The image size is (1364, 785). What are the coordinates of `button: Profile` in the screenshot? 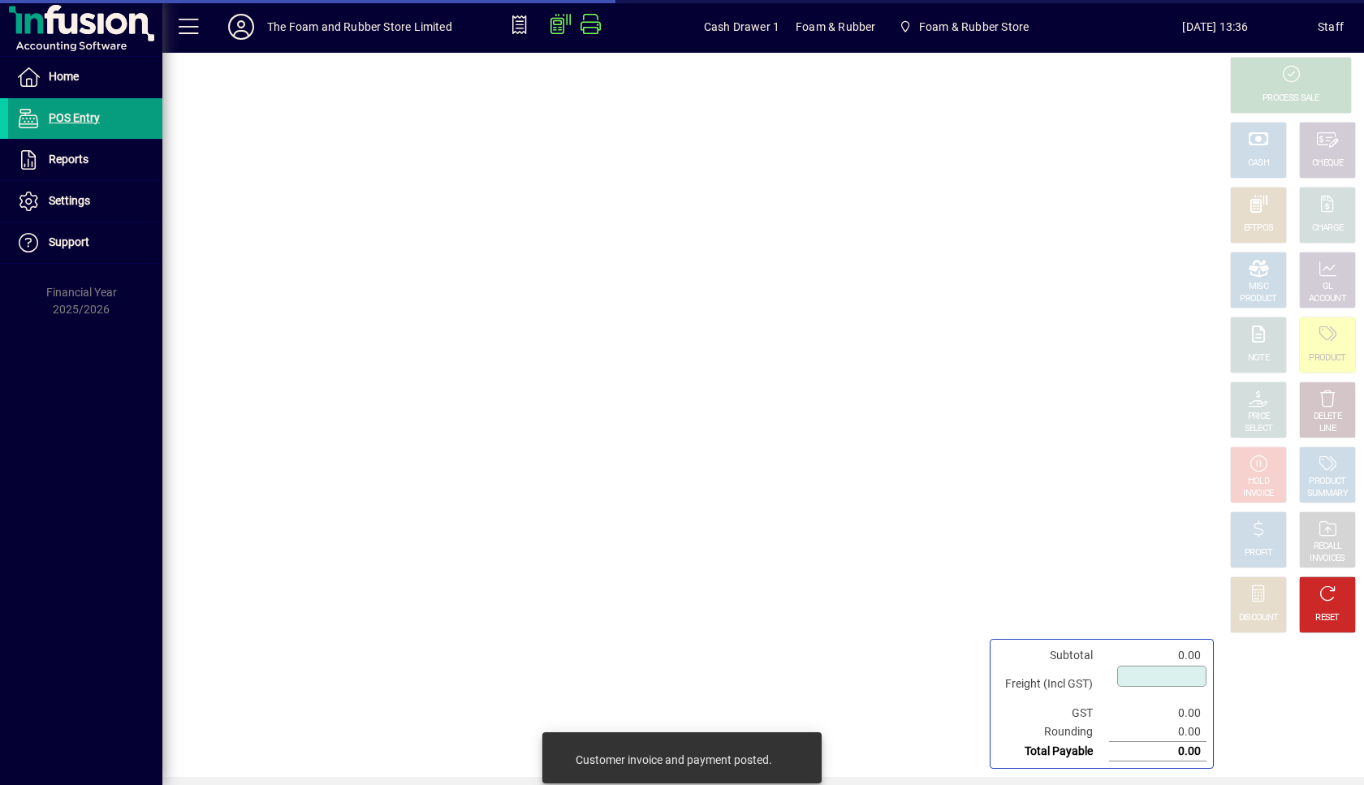 It's located at (241, 27).